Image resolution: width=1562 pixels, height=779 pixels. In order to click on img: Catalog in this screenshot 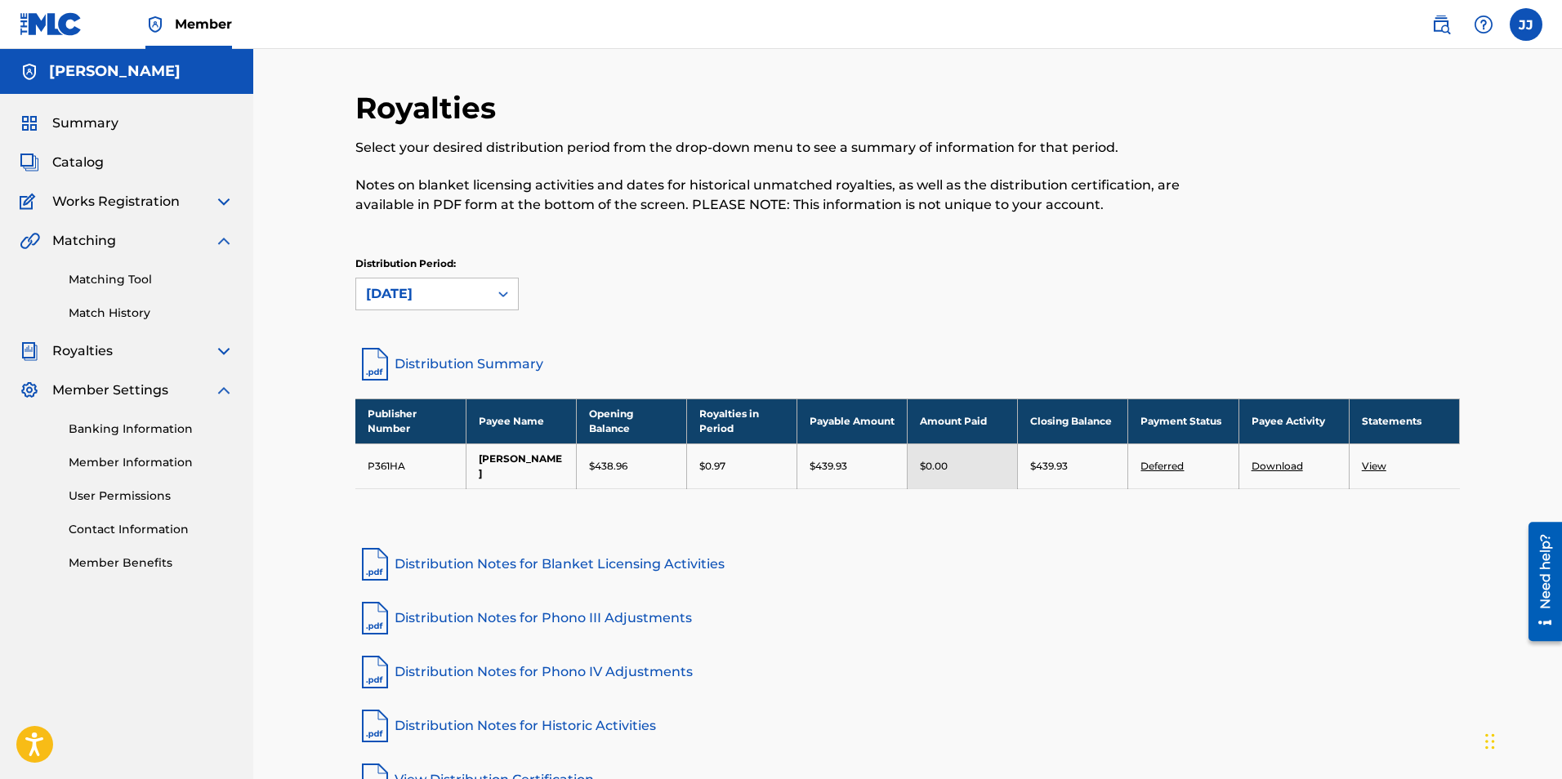, I will do `click(29, 163)`.